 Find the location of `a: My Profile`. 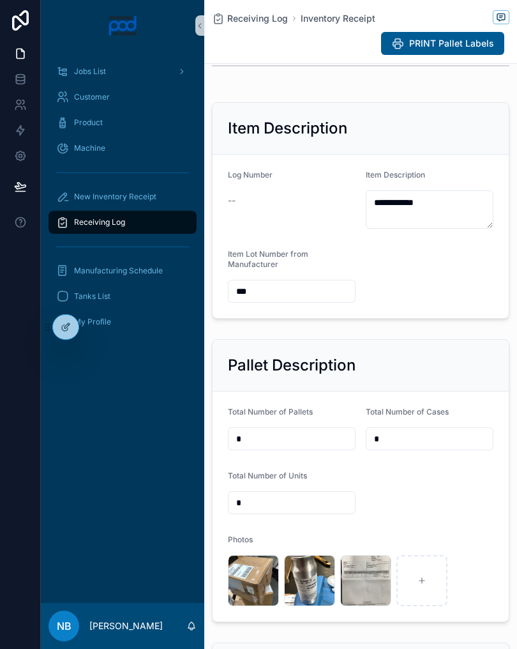

a: My Profile is located at coordinates (123, 322).